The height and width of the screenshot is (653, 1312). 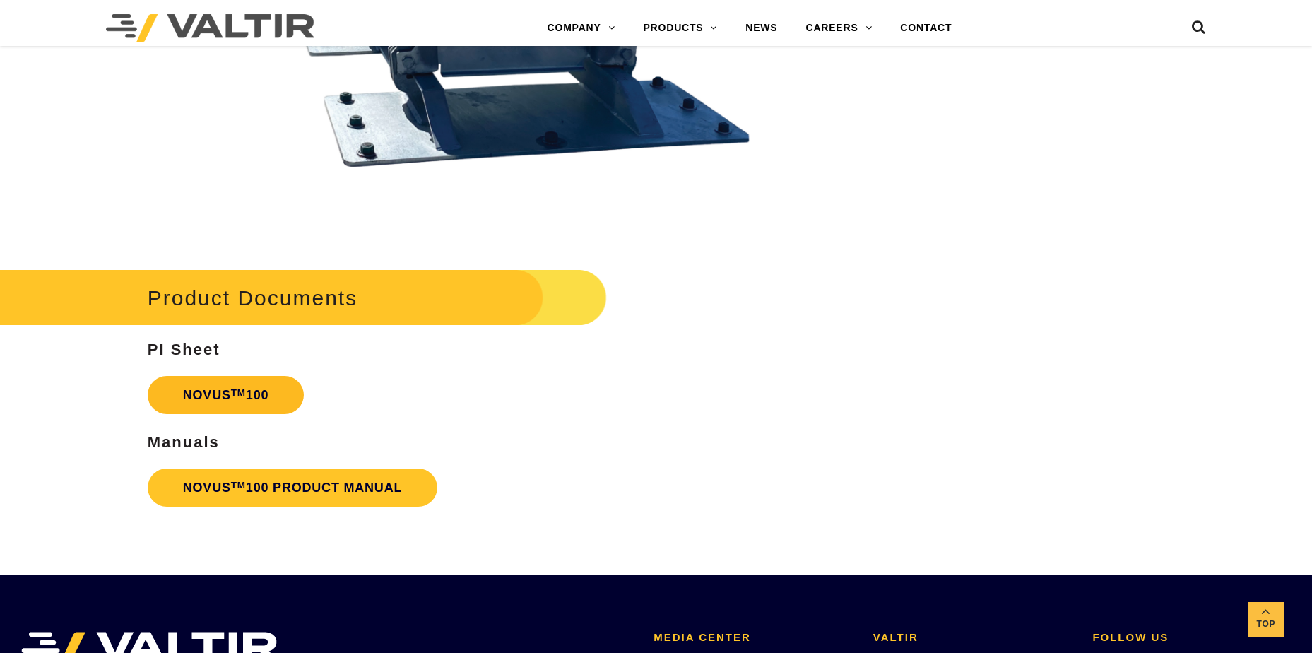 I want to click on a: CONTACT, so click(x=926, y=28).